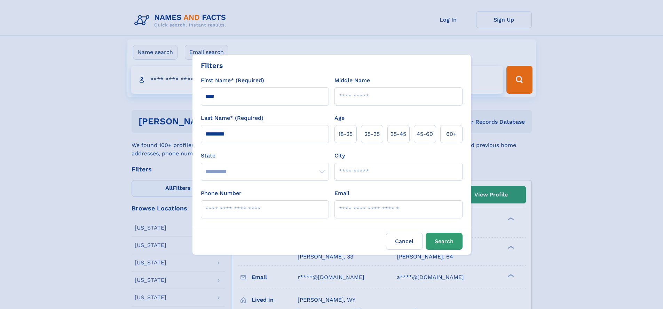  I want to click on span: 45‑60, so click(425, 134).